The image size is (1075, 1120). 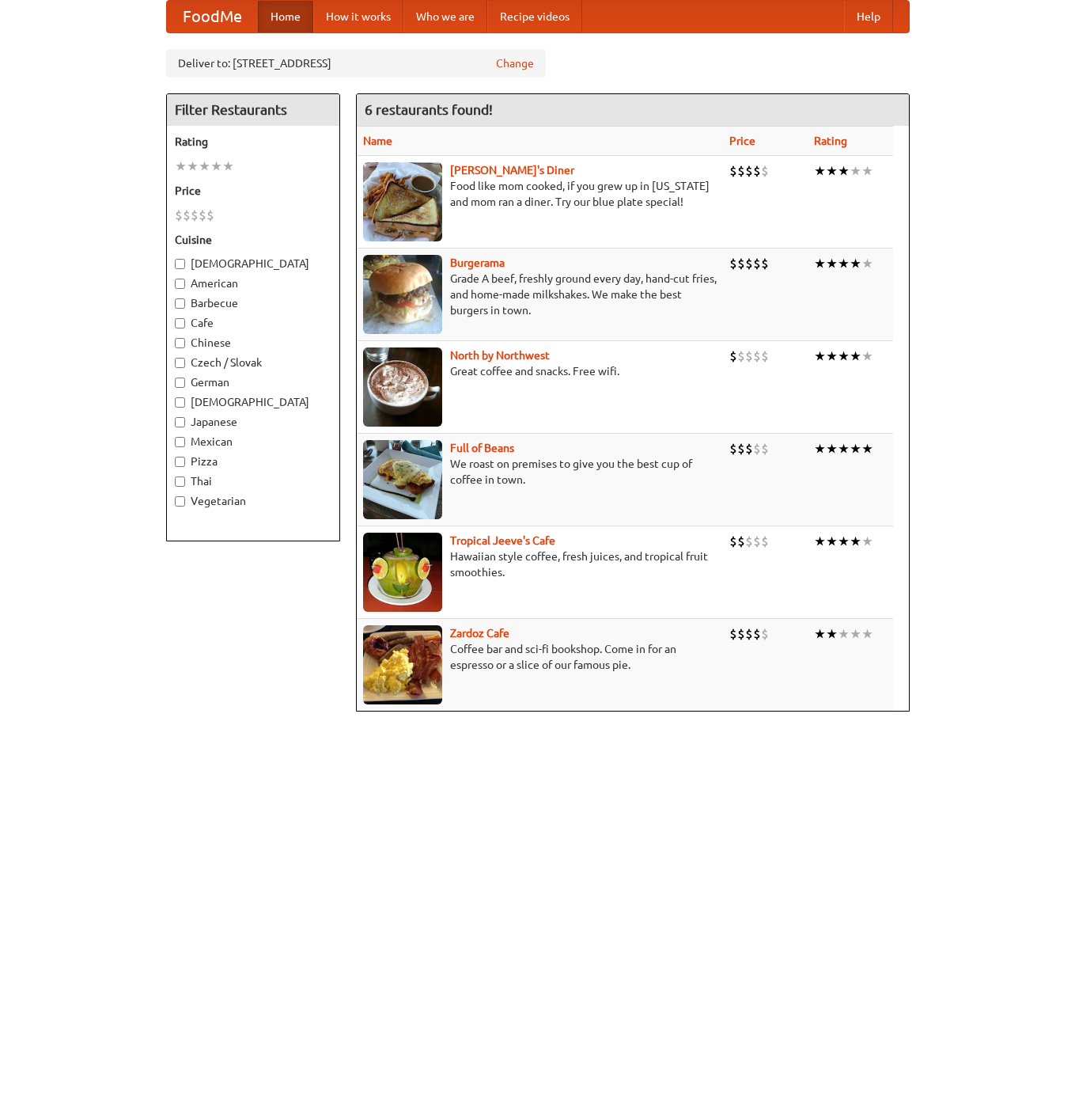 What do you see at coordinates (253, 110) in the screenshot?
I see `h4: Filter Restaurants` at bounding box center [253, 110].